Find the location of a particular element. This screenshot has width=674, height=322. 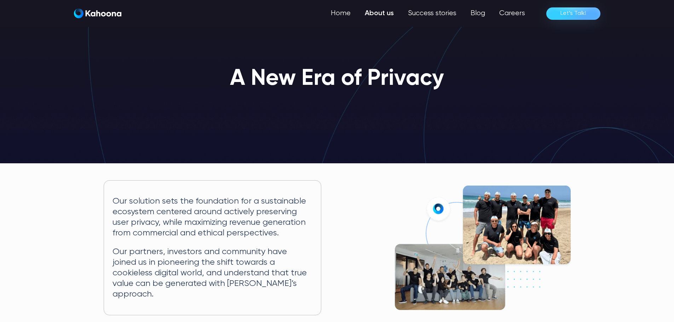

h1: A New Era of Privacy is located at coordinates (337, 79).